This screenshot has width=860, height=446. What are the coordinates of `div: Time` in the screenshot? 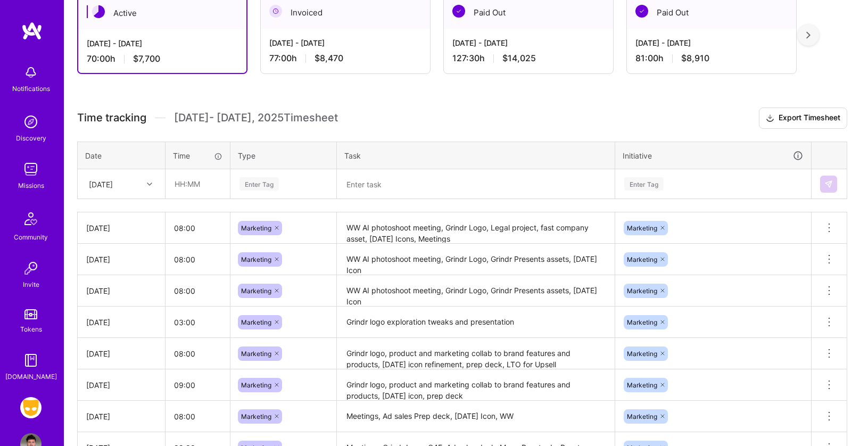 It's located at (197, 155).